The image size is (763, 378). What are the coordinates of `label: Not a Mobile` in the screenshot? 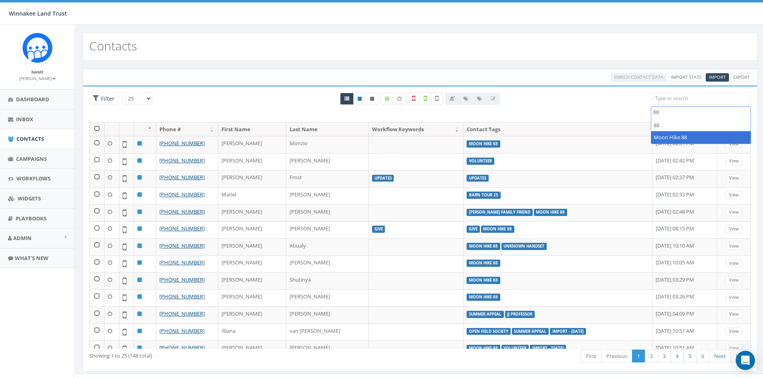 It's located at (414, 99).